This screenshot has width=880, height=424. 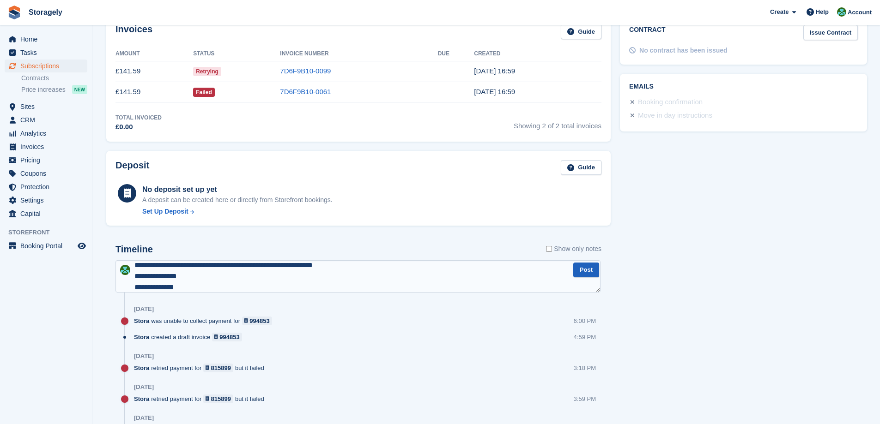 What do you see at coordinates (494, 91) in the screenshot?
I see `time: 2025-09-05 15:59:00 UTC` at bounding box center [494, 91].